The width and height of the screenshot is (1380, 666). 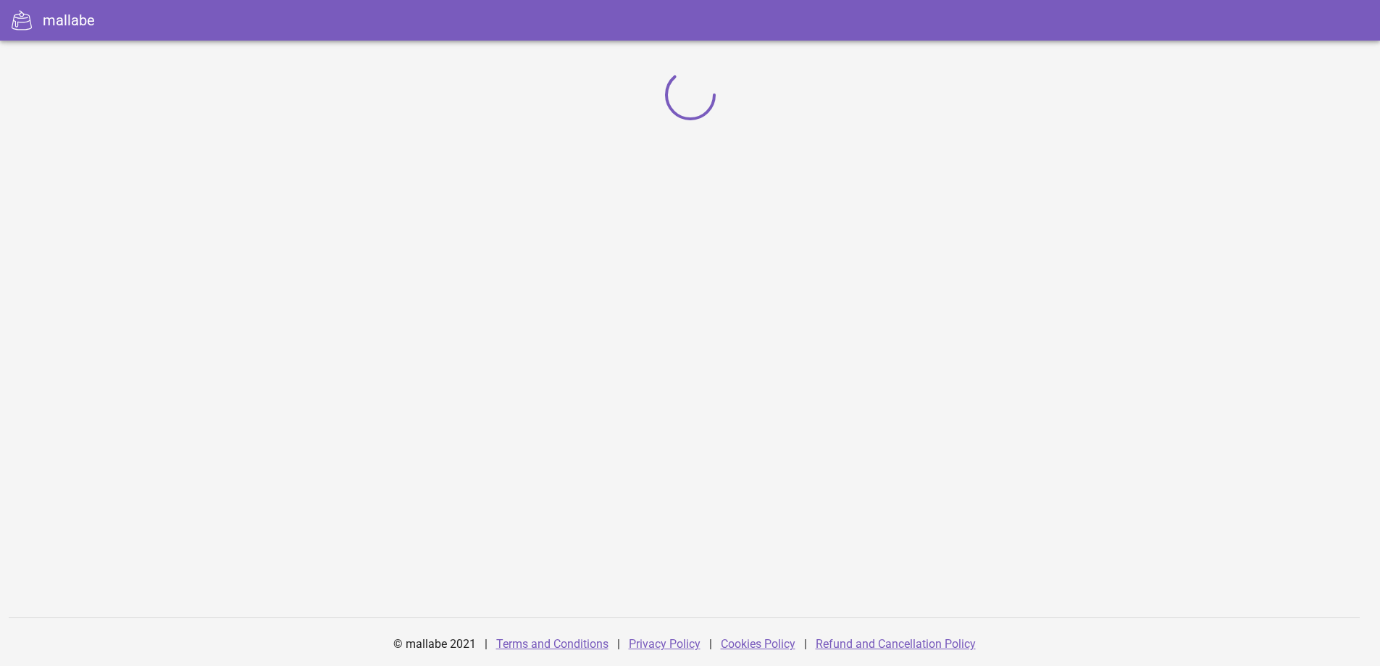 I want to click on a: Cookies Policy, so click(x=758, y=643).